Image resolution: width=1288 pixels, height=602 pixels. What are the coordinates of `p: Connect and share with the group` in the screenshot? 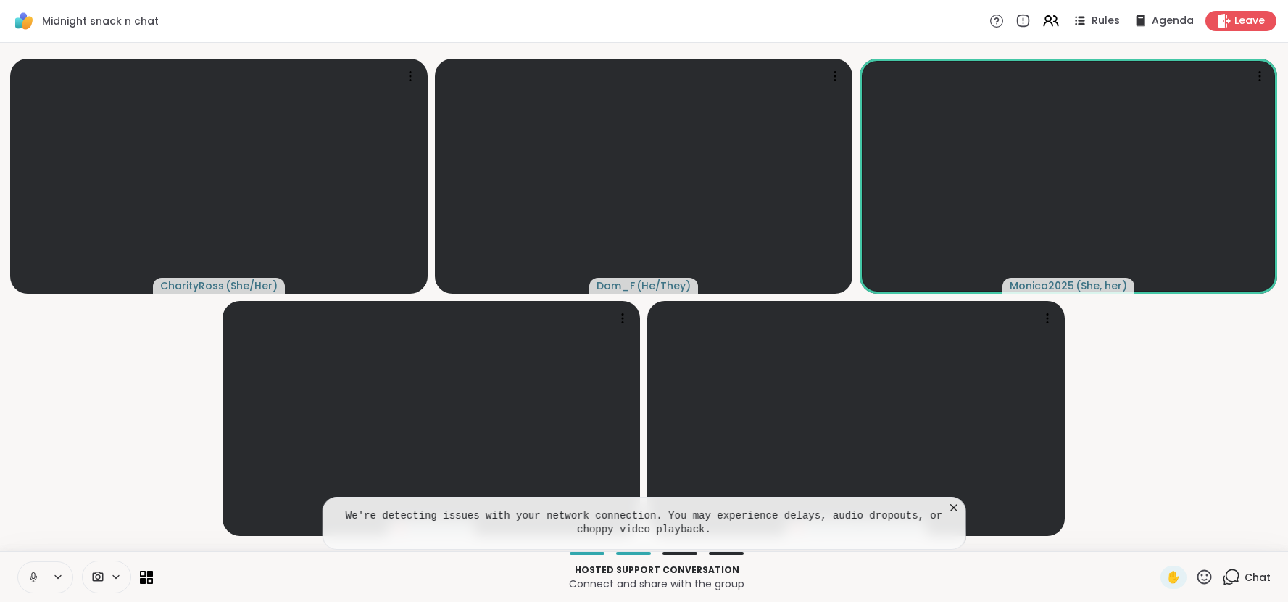 It's located at (657, 584).